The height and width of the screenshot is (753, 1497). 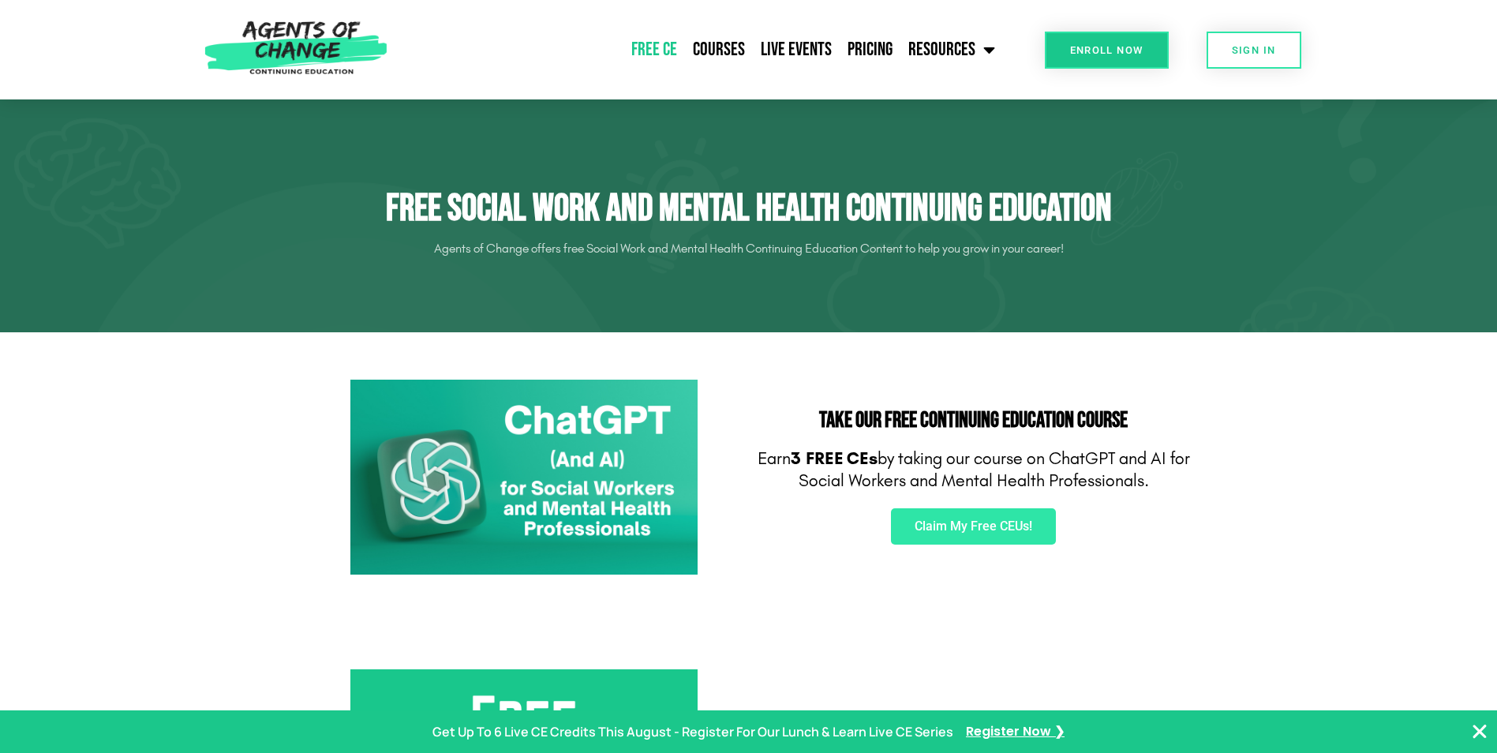 I want to click on span: SIGN IN, so click(x=1254, y=50).